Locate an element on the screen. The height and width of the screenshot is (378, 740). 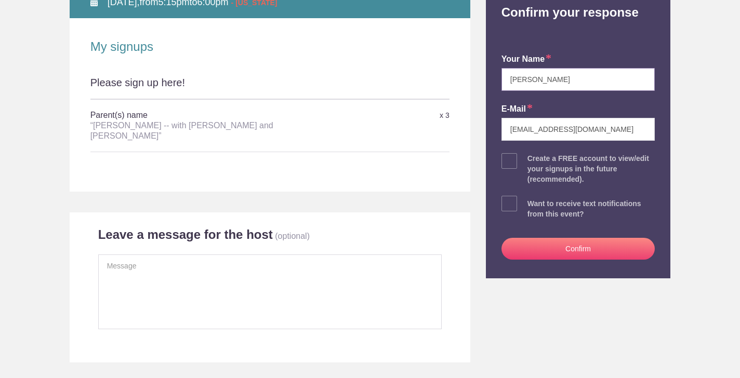
input: e.g. julie@gmail.com is located at coordinates (579, 129).